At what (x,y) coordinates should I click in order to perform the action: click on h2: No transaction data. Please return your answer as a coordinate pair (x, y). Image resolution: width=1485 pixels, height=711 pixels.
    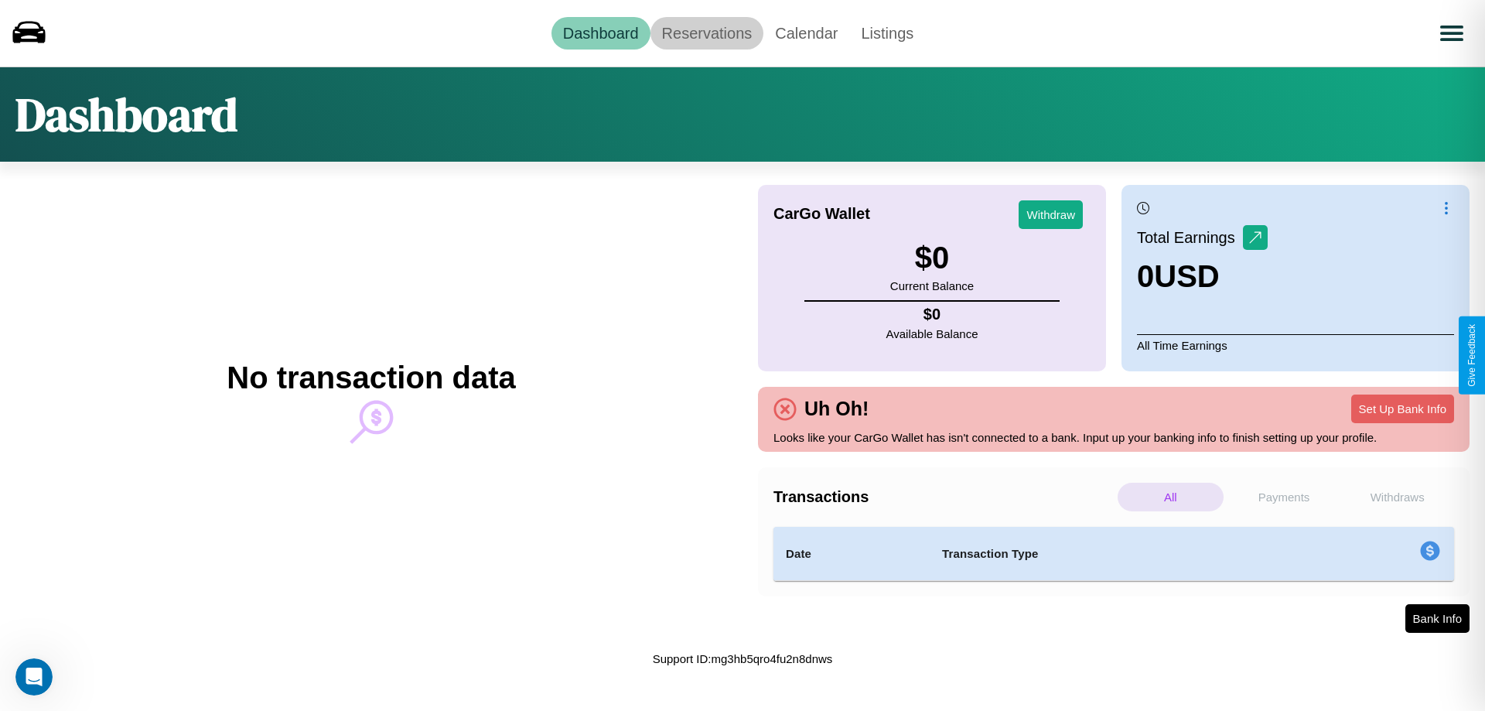
    Looking at the image, I should click on (370, 377).